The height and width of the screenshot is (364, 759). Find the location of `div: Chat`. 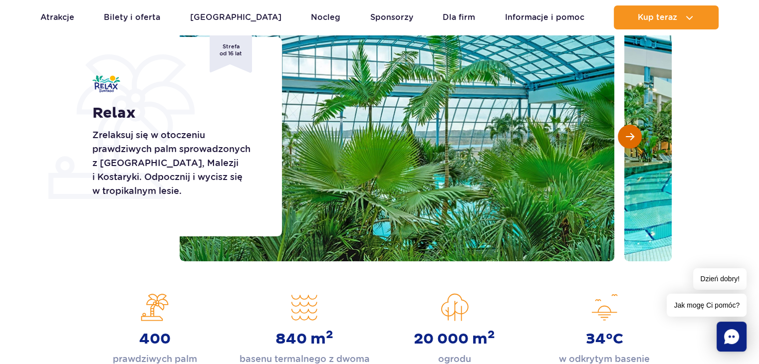

div: Chat is located at coordinates (731, 337).